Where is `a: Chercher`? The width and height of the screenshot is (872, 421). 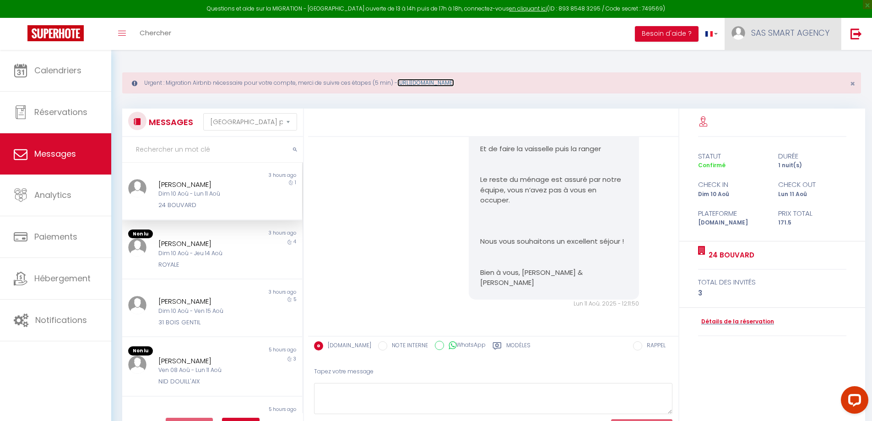
a: Chercher is located at coordinates (155, 34).